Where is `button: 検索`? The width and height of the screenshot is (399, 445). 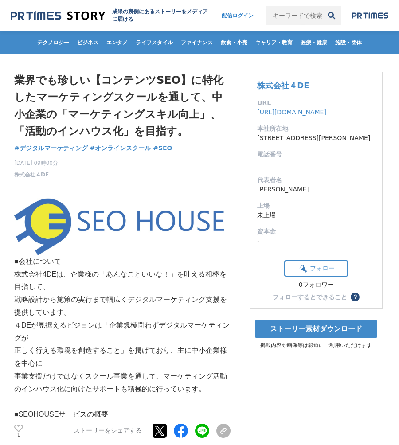
button: 検索 is located at coordinates (332, 16).